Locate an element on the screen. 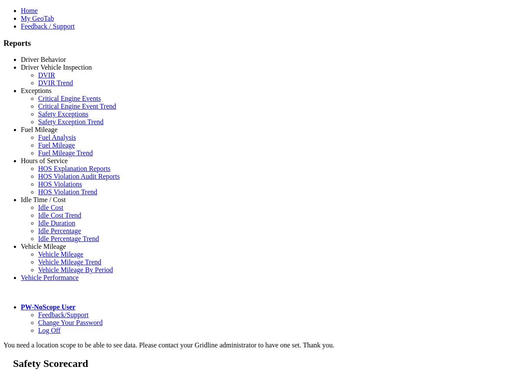 The image size is (525, 376). a: Feedback/Support is located at coordinates (63, 315).